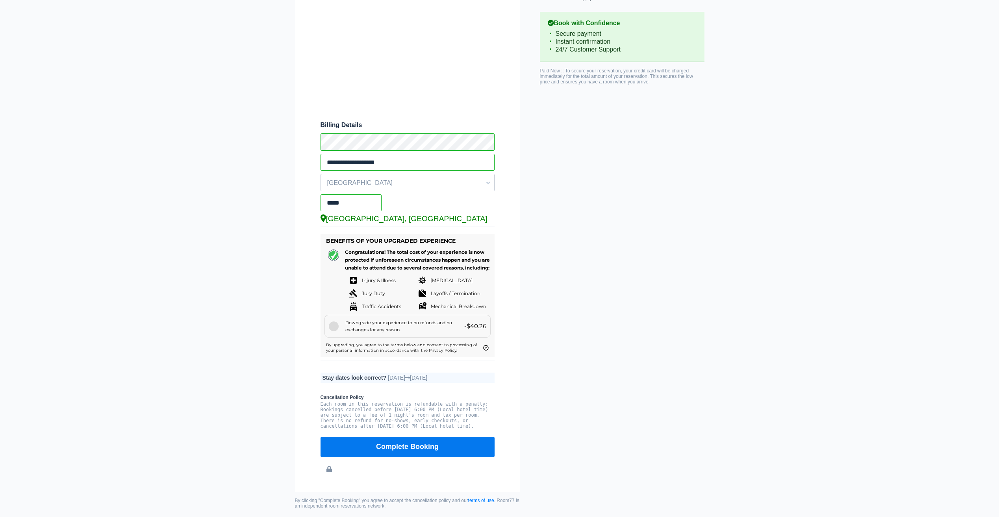 The image size is (999, 517). What do you see at coordinates (407, 125) in the screenshot?
I see `span: Billing Details` at bounding box center [407, 125].